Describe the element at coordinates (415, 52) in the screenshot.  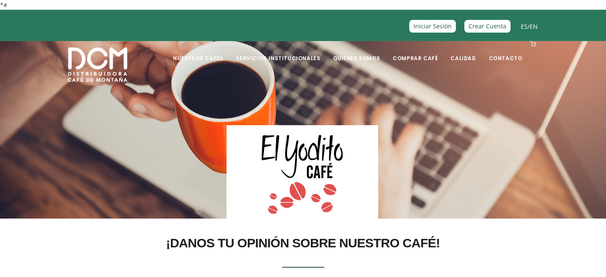
I see `a: Comprar Café` at that location.